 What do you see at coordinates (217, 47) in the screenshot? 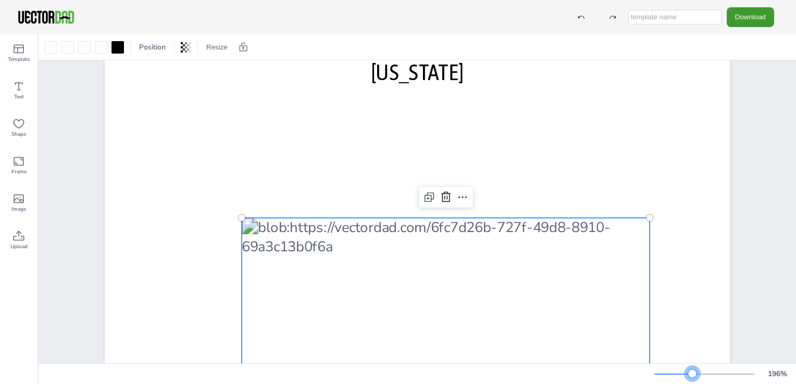
I see `button: Resize` at bounding box center [217, 47].